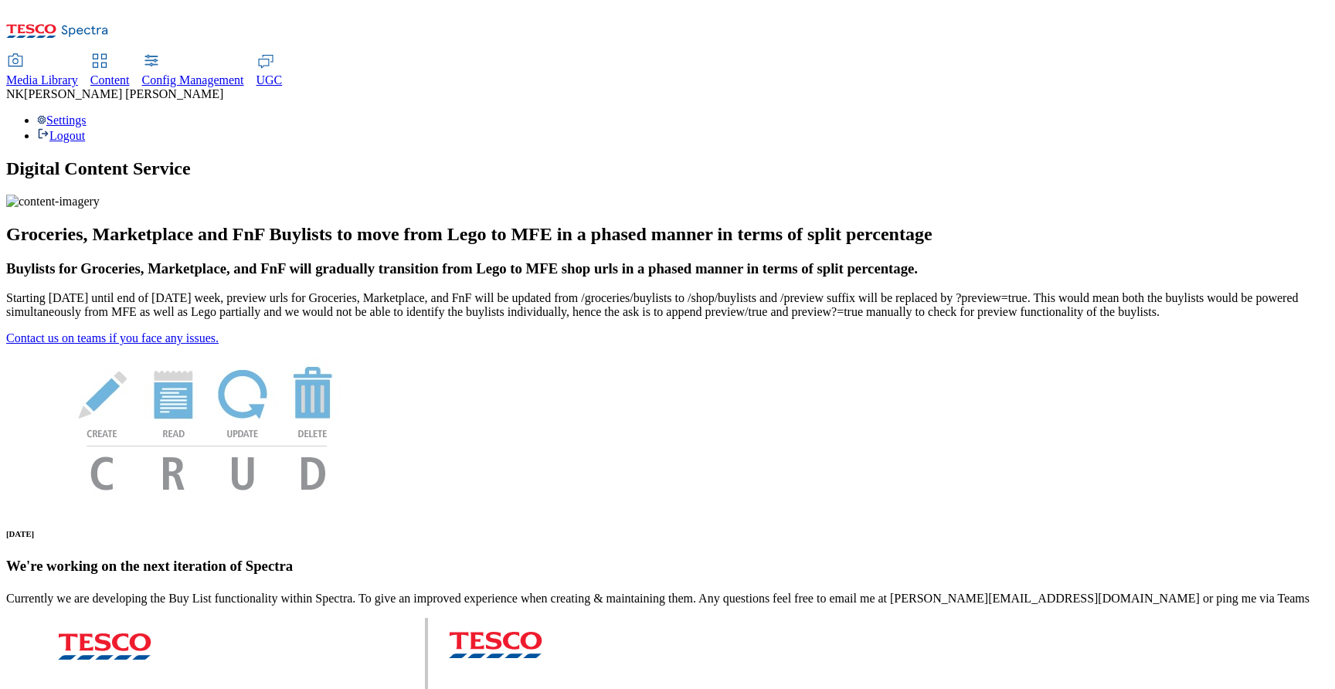 The height and width of the screenshot is (689, 1335). I want to click on span: UGC, so click(270, 80).